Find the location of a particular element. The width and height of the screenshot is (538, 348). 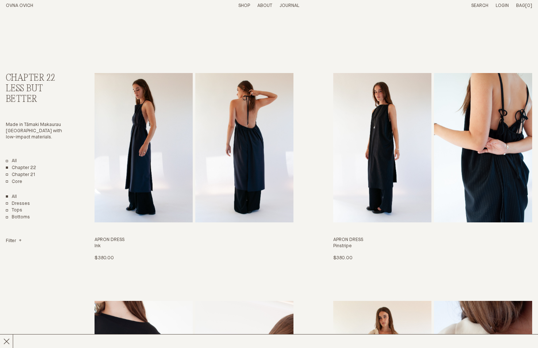

h2: Chapter 22 is located at coordinates (36, 78).